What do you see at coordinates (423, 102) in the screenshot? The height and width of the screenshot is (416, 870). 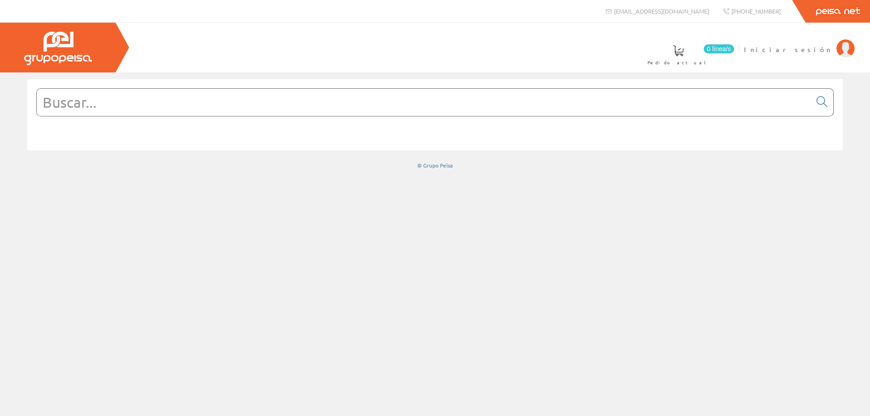 I see `input: Buscar...` at bounding box center [423, 102].